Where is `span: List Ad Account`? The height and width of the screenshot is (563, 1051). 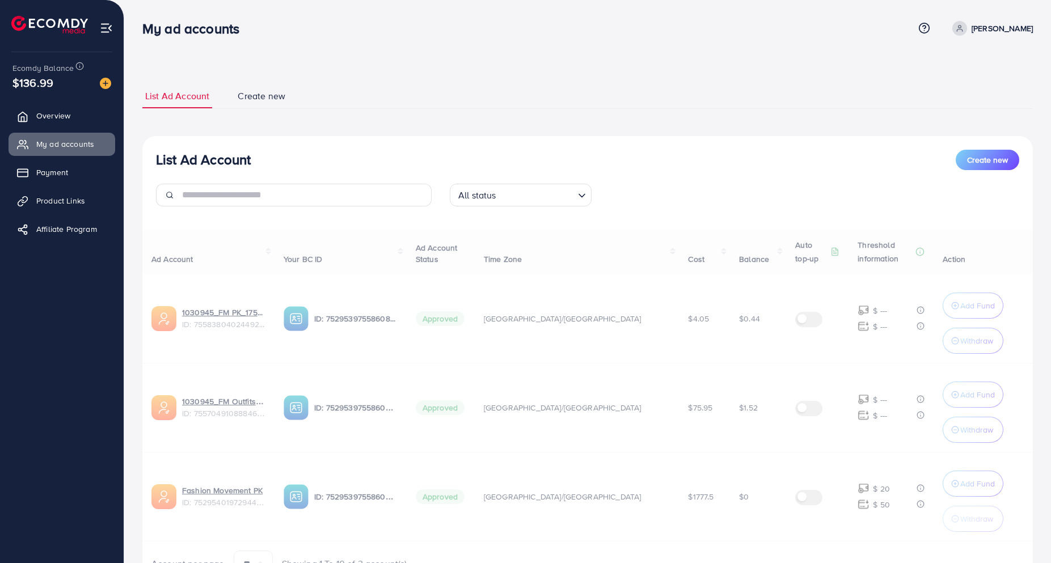 span: List Ad Account is located at coordinates (177, 96).